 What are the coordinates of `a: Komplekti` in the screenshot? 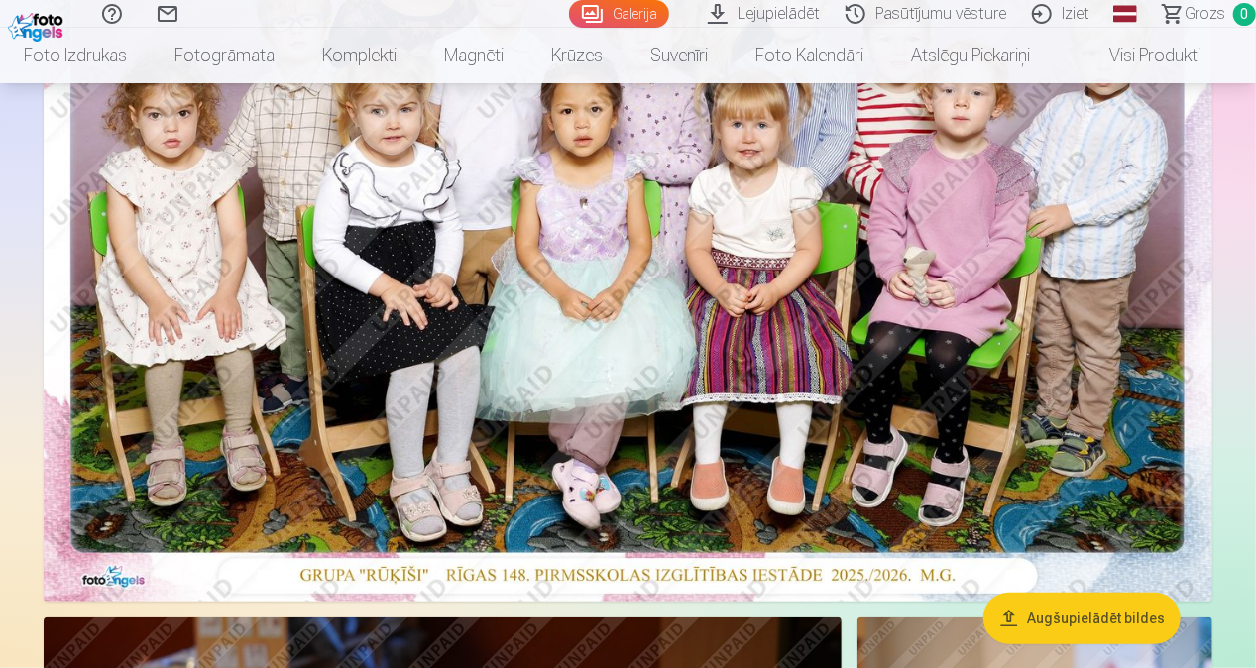 It's located at (359, 56).